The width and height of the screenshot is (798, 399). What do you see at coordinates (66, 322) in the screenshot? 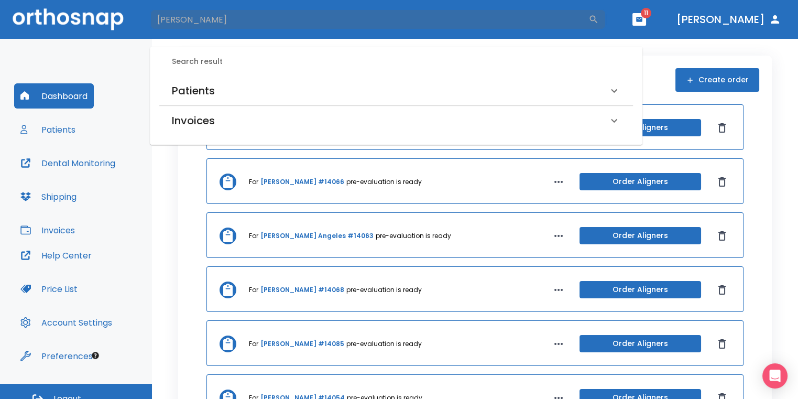
I see `a: Account Settings` at bounding box center [66, 322].